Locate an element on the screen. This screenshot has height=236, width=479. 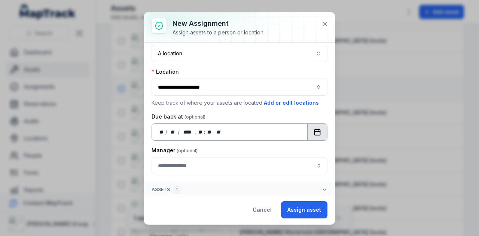
input: assignment-add:cf[907ad3fd-eed4-49d8-ad84-d22efbadc5a5]-label is located at coordinates (239, 166).